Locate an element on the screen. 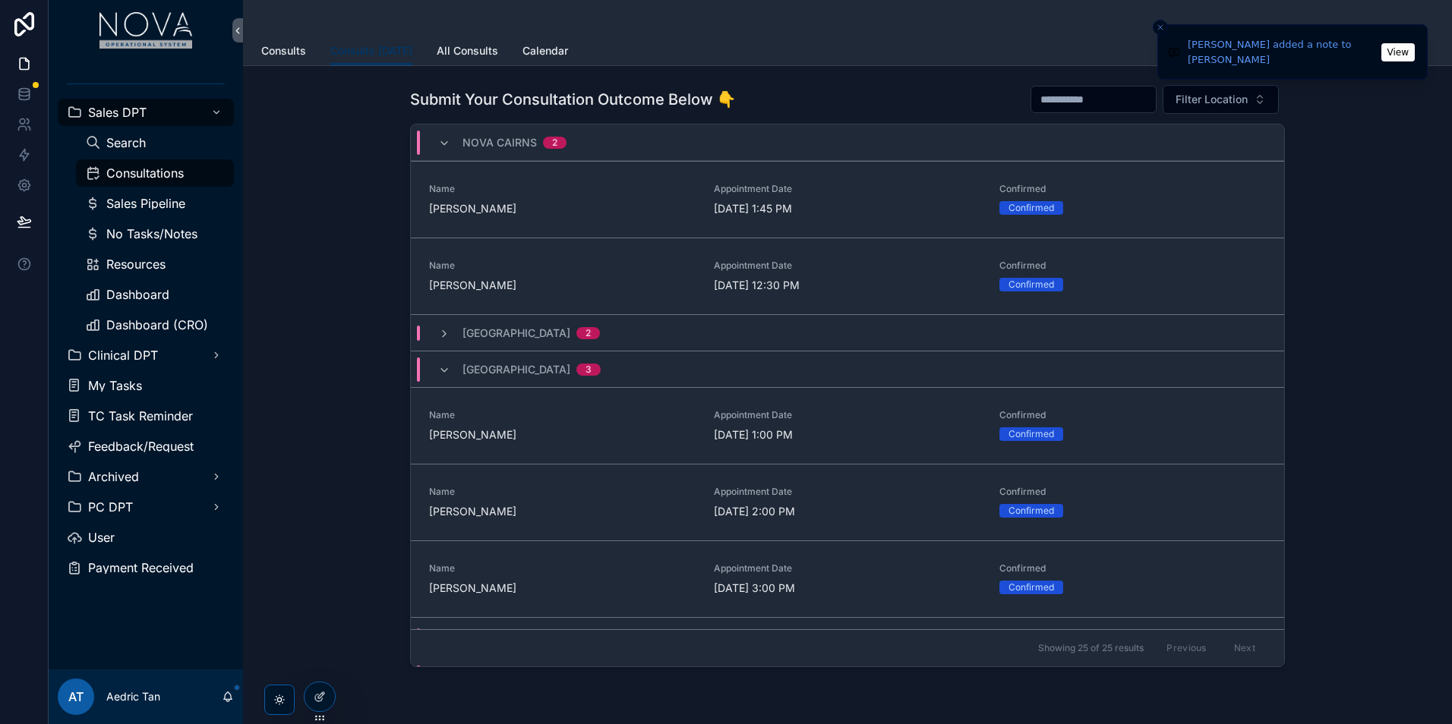  a: Resources is located at coordinates (155, 264).